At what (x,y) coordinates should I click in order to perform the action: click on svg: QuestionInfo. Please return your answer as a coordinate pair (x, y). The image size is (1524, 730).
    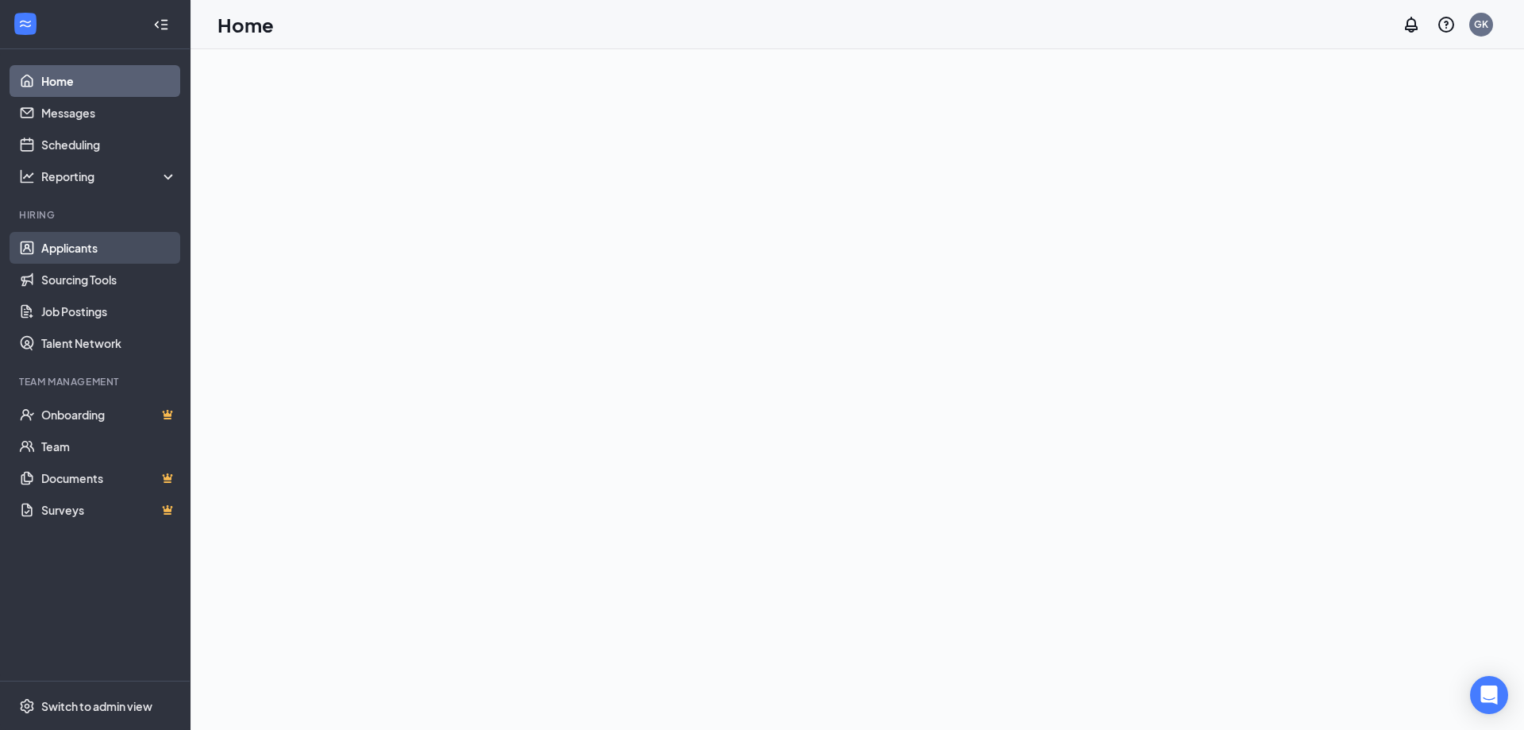
    Looking at the image, I should click on (1446, 25).